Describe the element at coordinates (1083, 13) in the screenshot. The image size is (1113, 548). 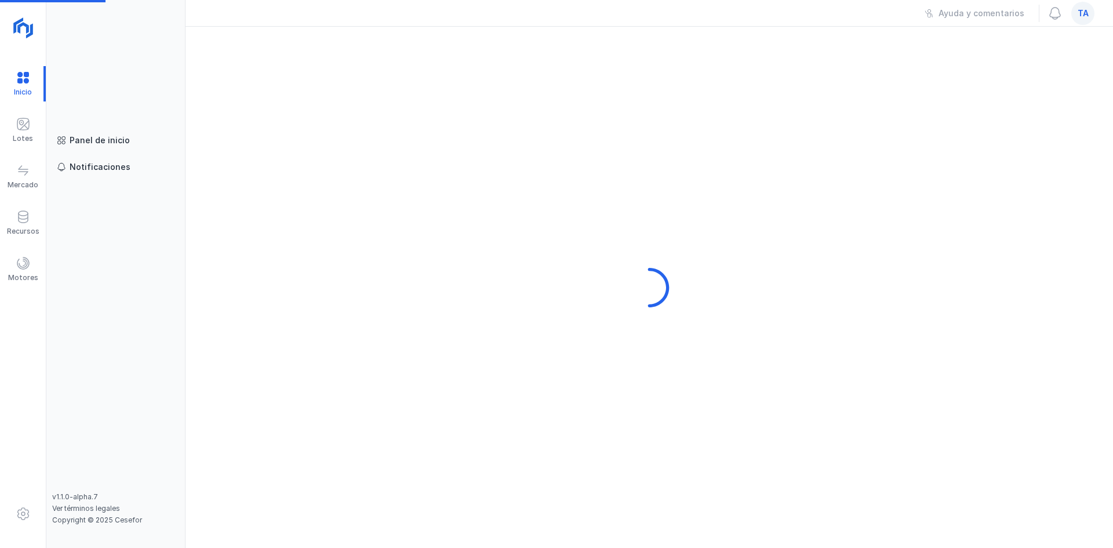
I see `span: ta` at that location.